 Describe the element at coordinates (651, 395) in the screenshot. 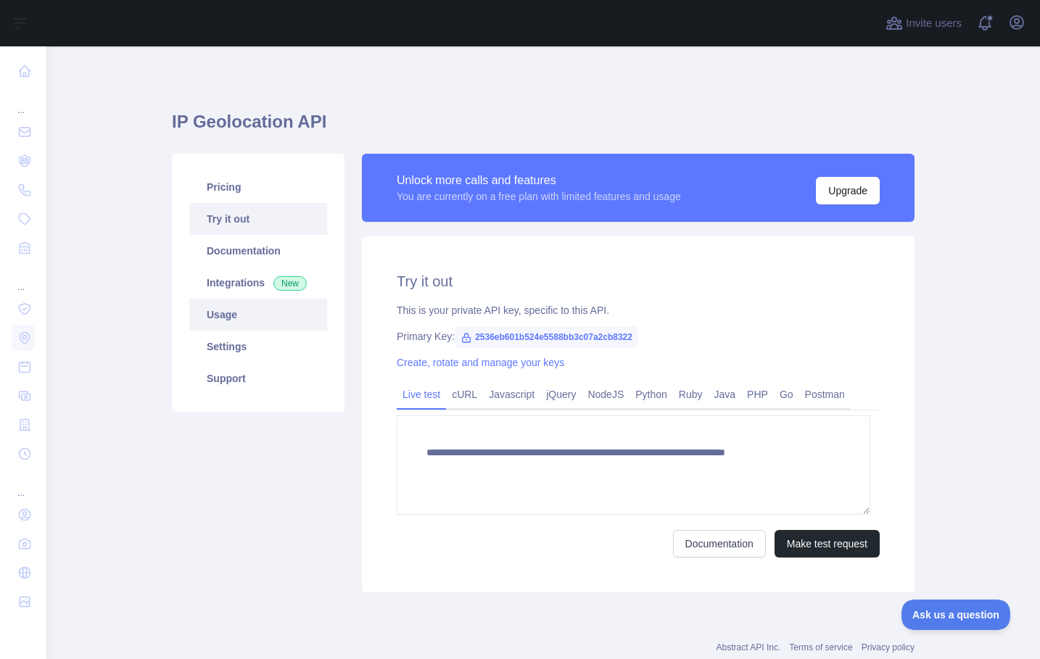

I see `a: Python` at that location.